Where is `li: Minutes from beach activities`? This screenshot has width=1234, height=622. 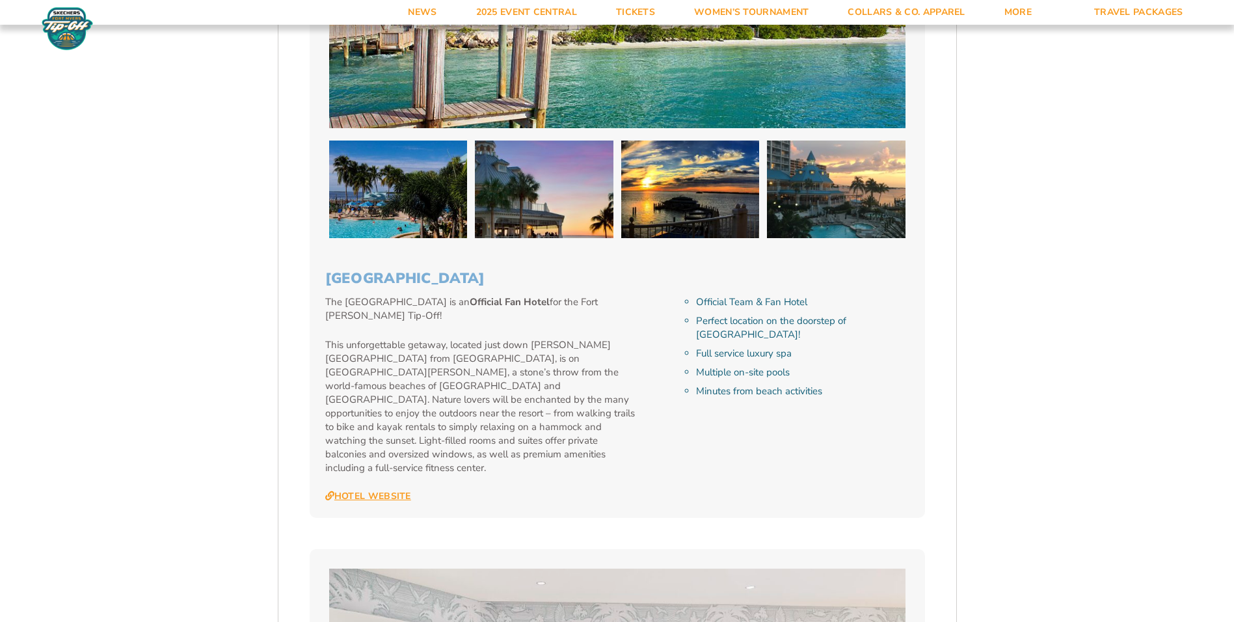
li: Minutes from beach activities is located at coordinates (802, 391).